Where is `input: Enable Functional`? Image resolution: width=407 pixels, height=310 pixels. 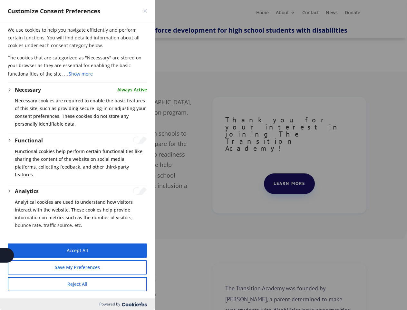 input: Enable Functional is located at coordinates (140, 140).